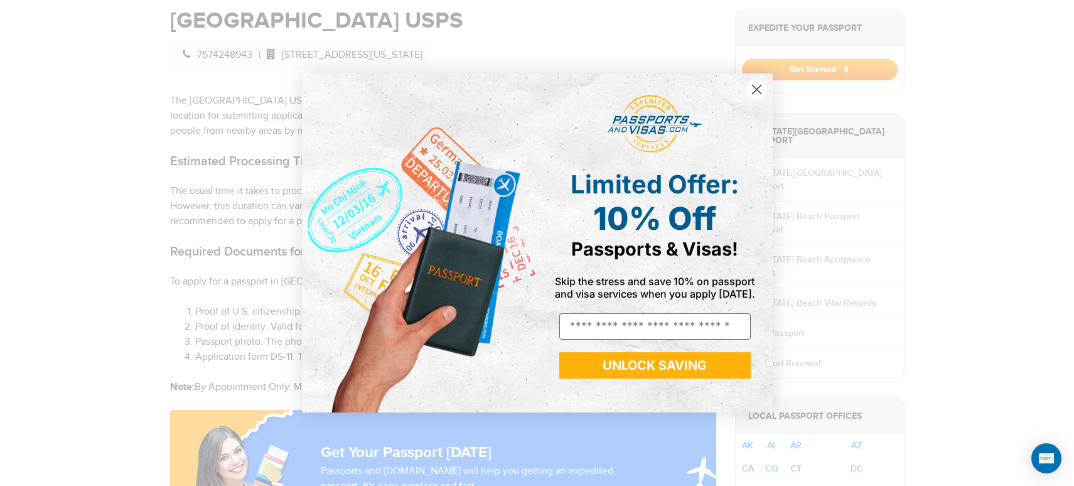  I want to click on img: passports and visas, so click(654, 124).